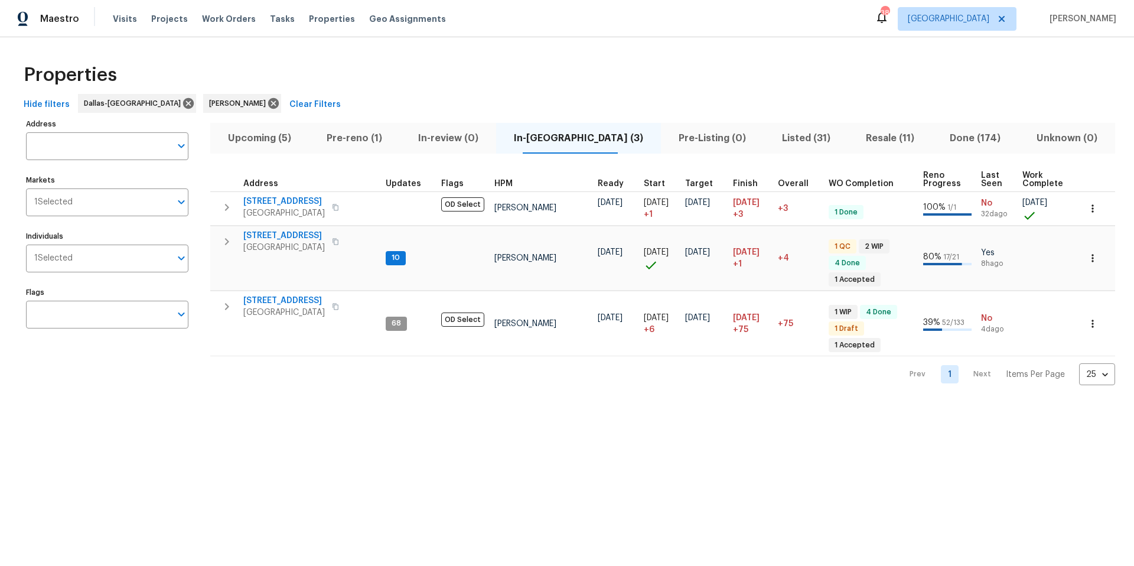 The image size is (1134, 566). I want to click on span: Visits, so click(125, 19).